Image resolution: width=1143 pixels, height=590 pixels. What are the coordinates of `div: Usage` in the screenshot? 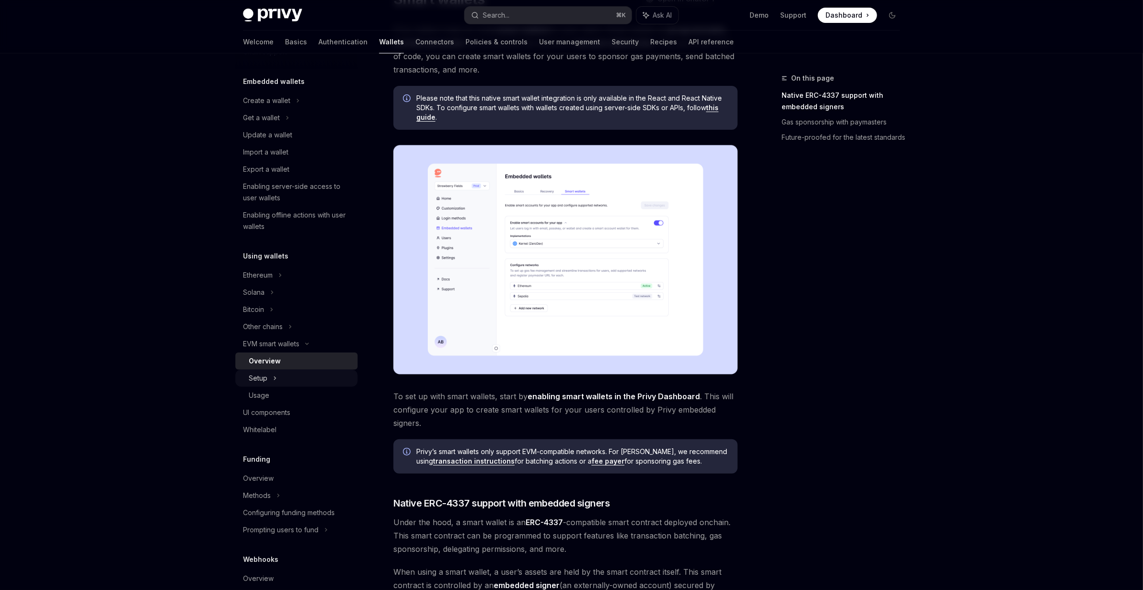 It's located at (259, 396).